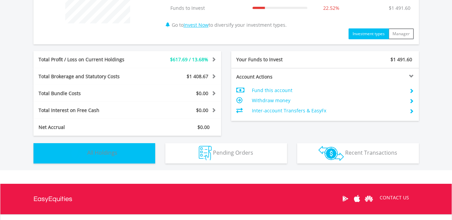  What do you see at coordinates (357, 199) in the screenshot?
I see `a: Apple` at bounding box center [357, 199].